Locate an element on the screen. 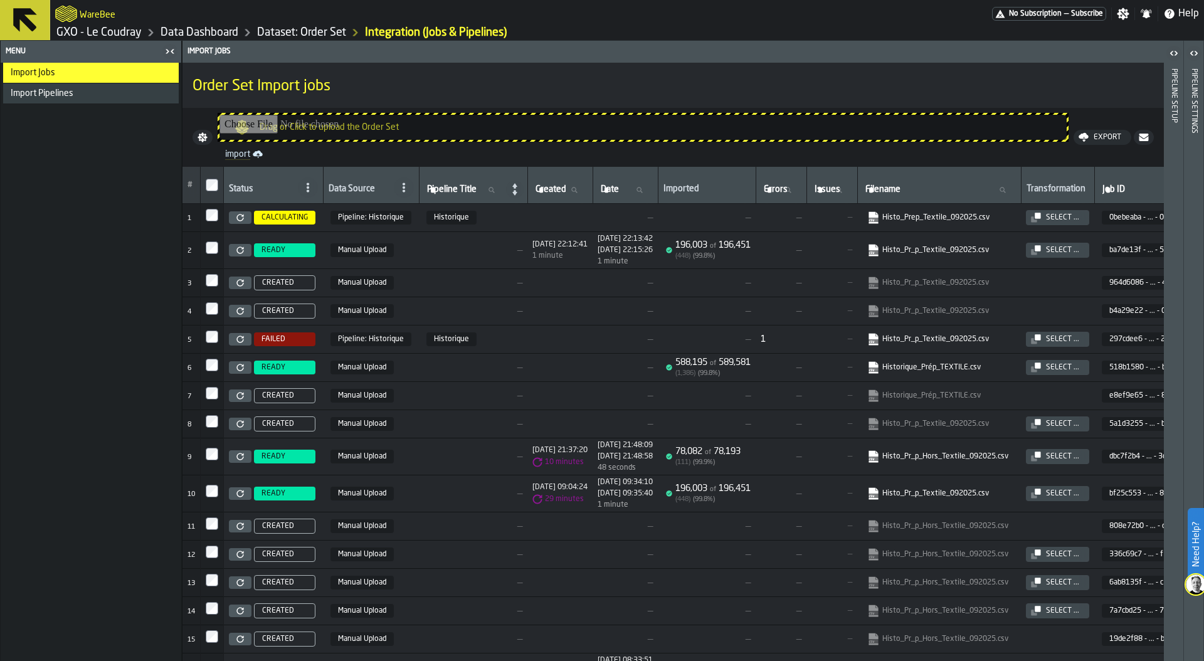  span: 1758660538415 is located at coordinates (625, 456).